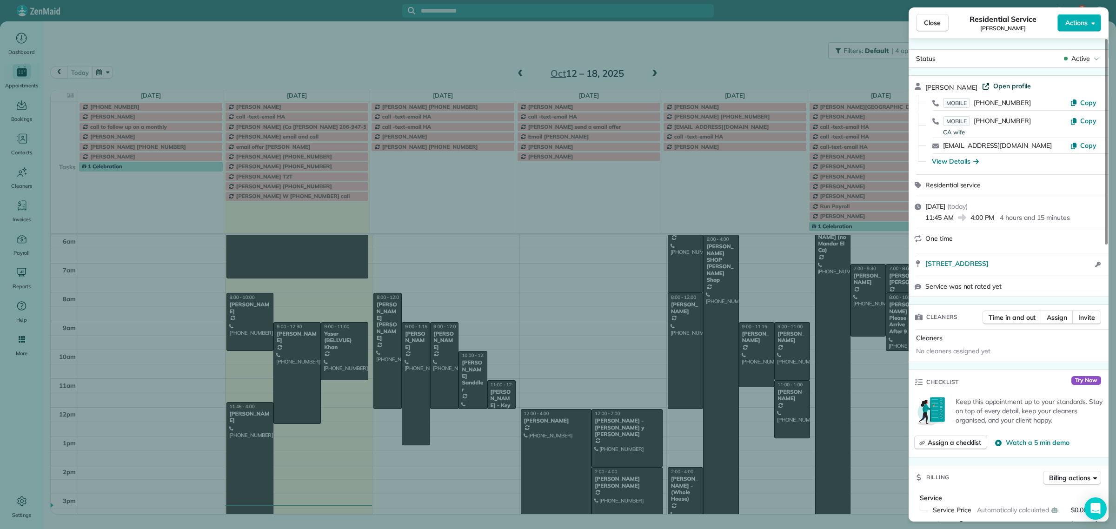 The image size is (1116, 529). I want to click on span: Service, so click(931, 498).